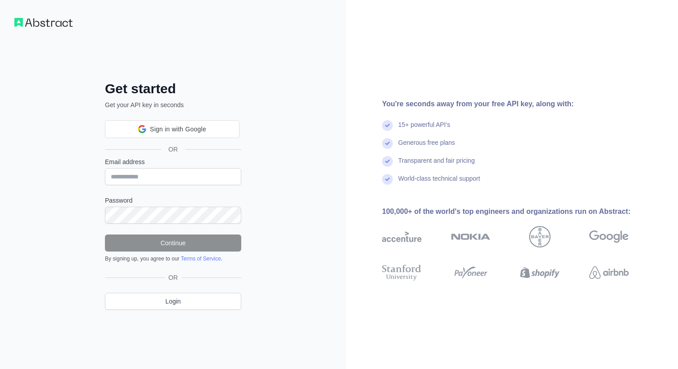 The width and height of the screenshot is (678, 369). What do you see at coordinates (402, 273) in the screenshot?
I see `img: stanford university` at bounding box center [402, 273].